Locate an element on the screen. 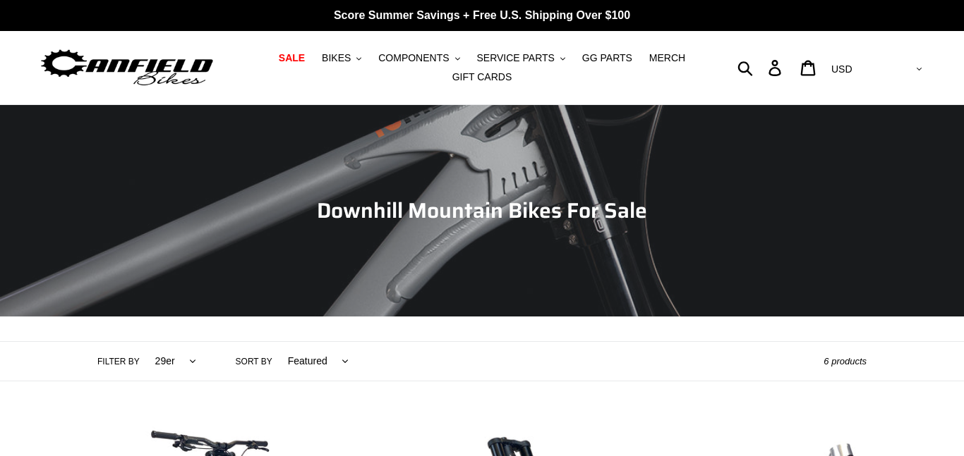 Image resolution: width=964 pixels, height=456 pixels. span: SERVICE PARTS is located at coordinates (515, 58).